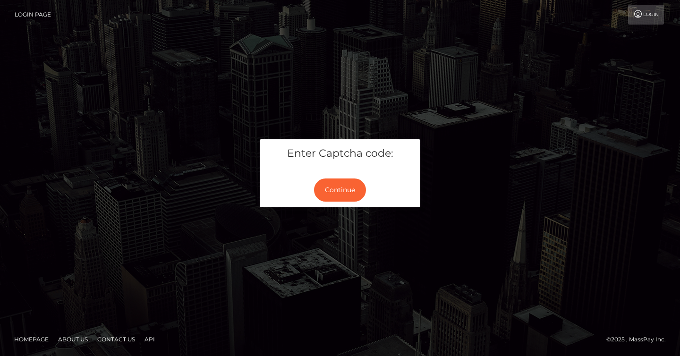 The image size is (680, 356). Describe the element at coordinates (639, 339) in the screenshot. I see `div: © 2025 , MassPay Inc.` at that location.